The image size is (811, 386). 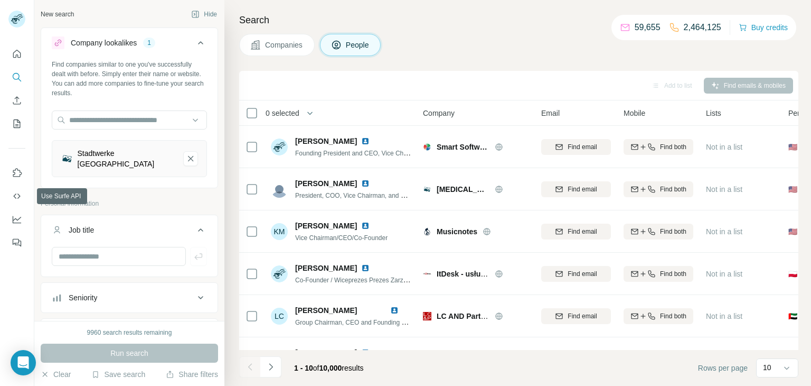 What do you see at coordinates (55, 374) in the screenshot?
I see `button: Clear` at bounding box center [55, 374].